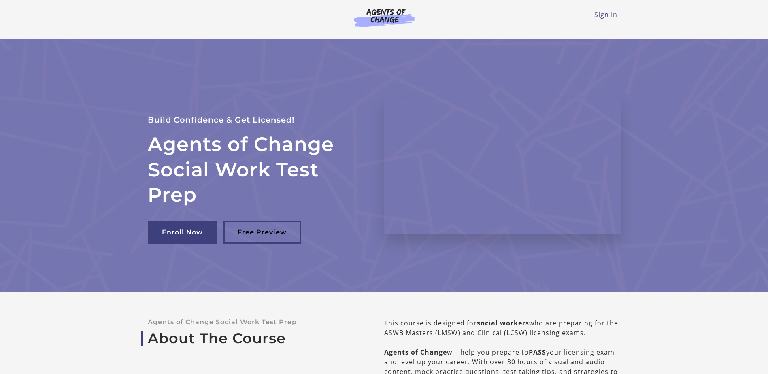 Image resolution: width=768 pixels, height=374 pixels. I want to click on b: Agents of Change, so click(415, 352).